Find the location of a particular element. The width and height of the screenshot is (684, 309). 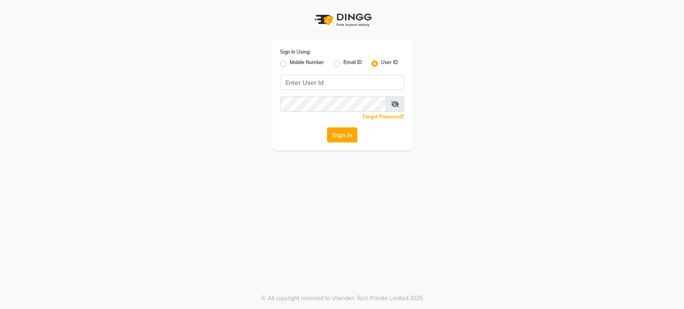

img: logo1.svg is located at coordinates (342, 20).